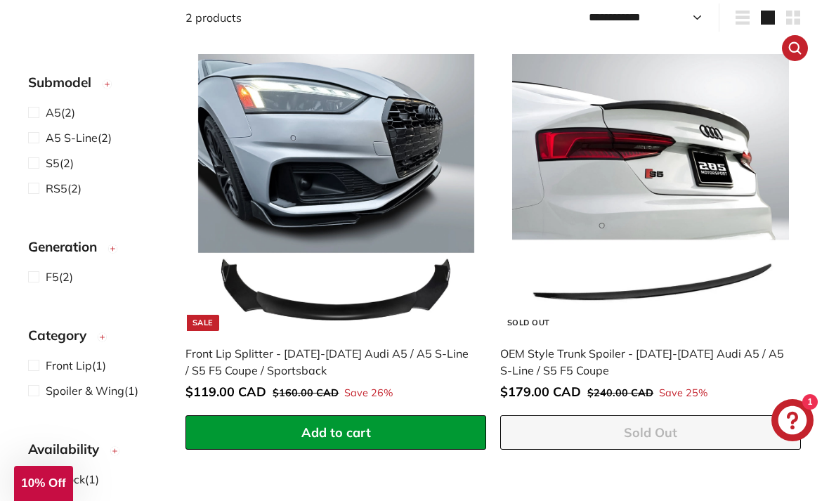 The image size is (829, 501). What do you see at coordinates (336, 433) in the screenshot?
I see `button: Add to cart` at bounding box center [336, 433].